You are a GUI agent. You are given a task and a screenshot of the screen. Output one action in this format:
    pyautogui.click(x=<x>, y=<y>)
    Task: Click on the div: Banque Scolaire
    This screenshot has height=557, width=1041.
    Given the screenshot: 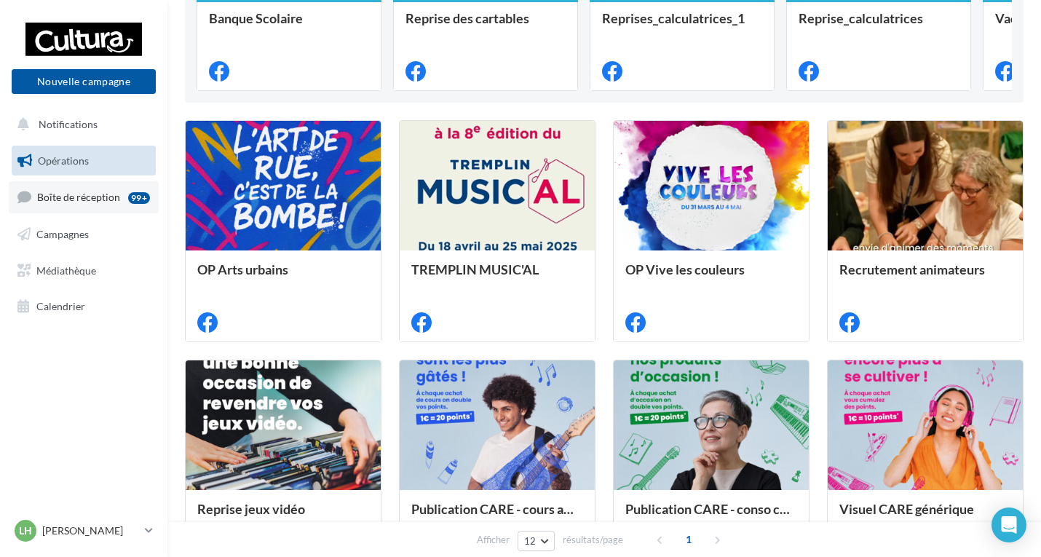 What is the action you would take?
    pyautogui.click(x=289, y=25)
    